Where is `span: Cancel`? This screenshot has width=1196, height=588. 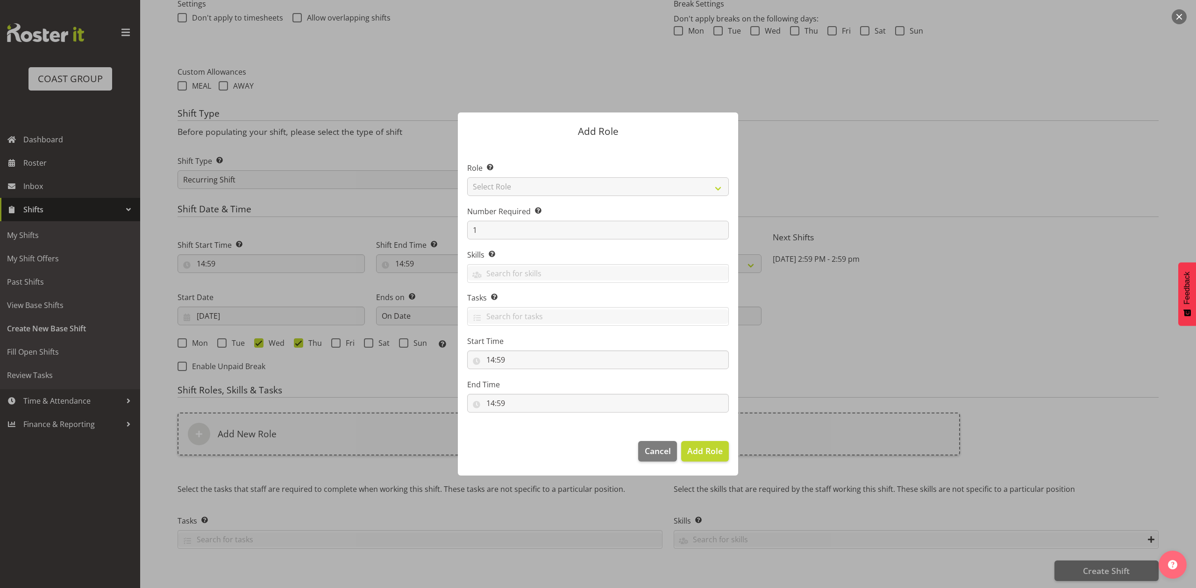 span: Cancel is located at coordinates (658, 451).